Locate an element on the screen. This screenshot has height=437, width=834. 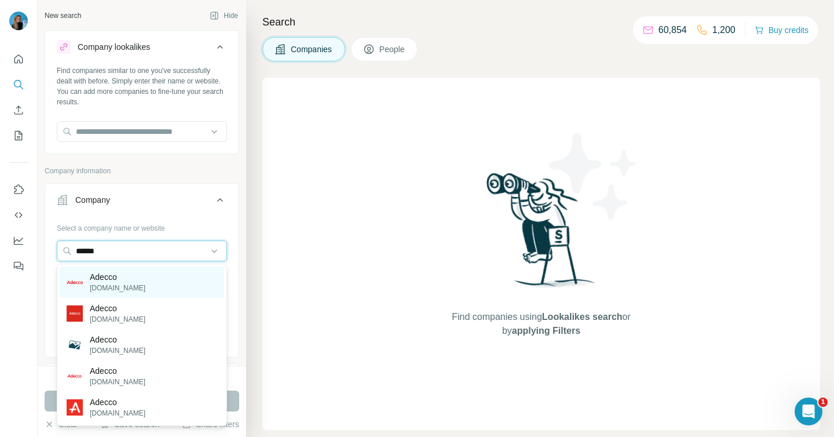
div: Company is located at coordinates (93, 200).